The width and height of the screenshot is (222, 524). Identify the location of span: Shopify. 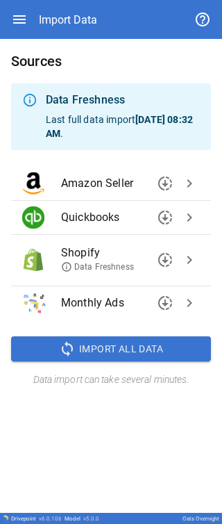
(119, 253).